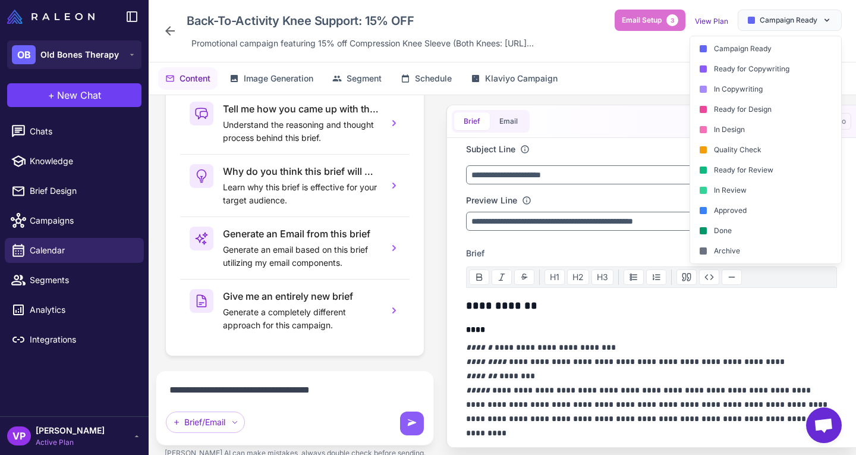 The image size is (856, 455). I want to click on a: Integrations, so click(74, 340).